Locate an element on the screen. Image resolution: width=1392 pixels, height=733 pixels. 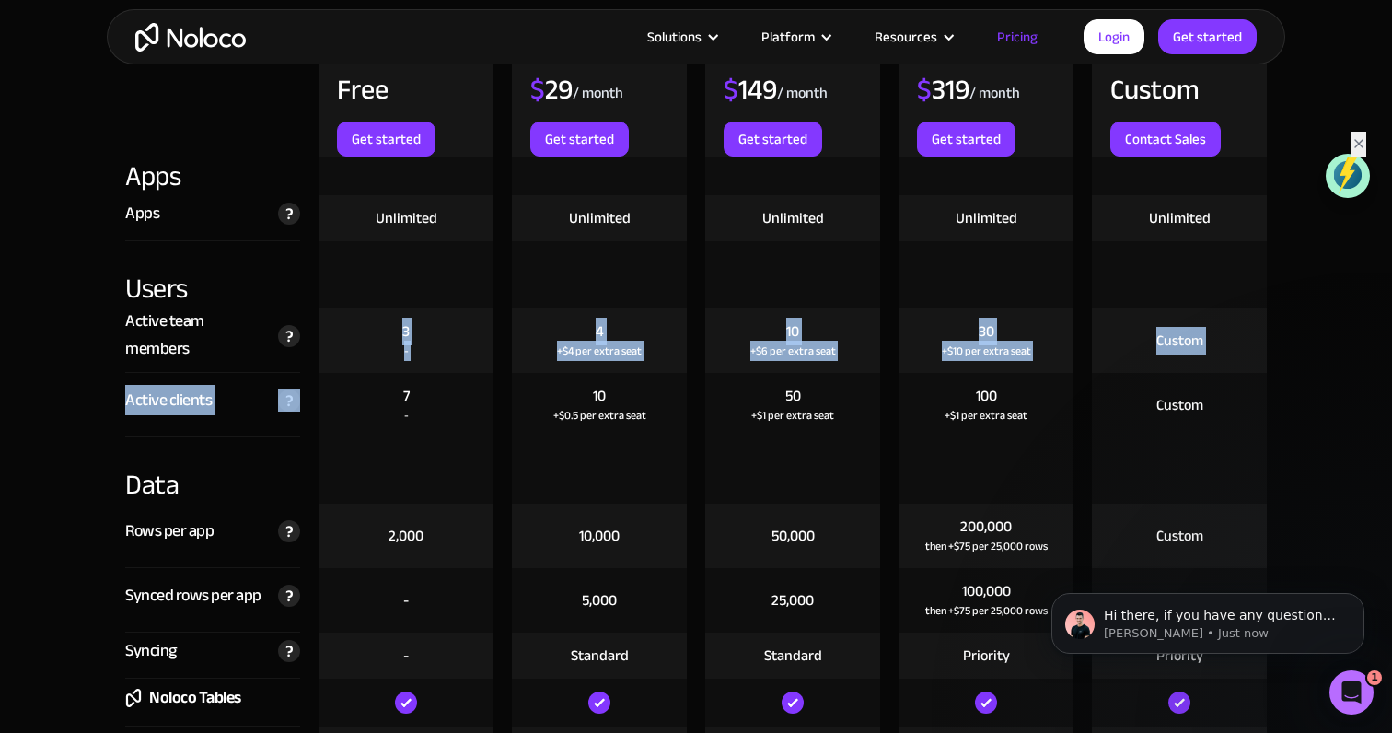
div: Free is located at coordinates (363, 89).